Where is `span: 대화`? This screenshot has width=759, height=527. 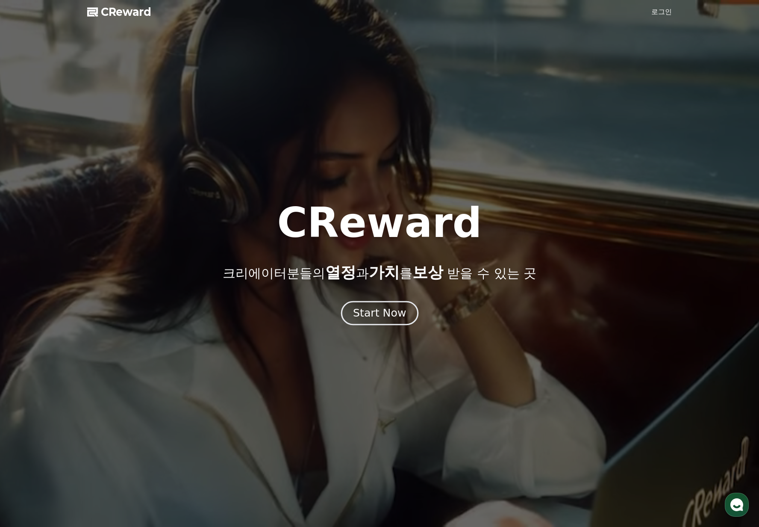
span: 대화 is located at coordinates (83, 288).